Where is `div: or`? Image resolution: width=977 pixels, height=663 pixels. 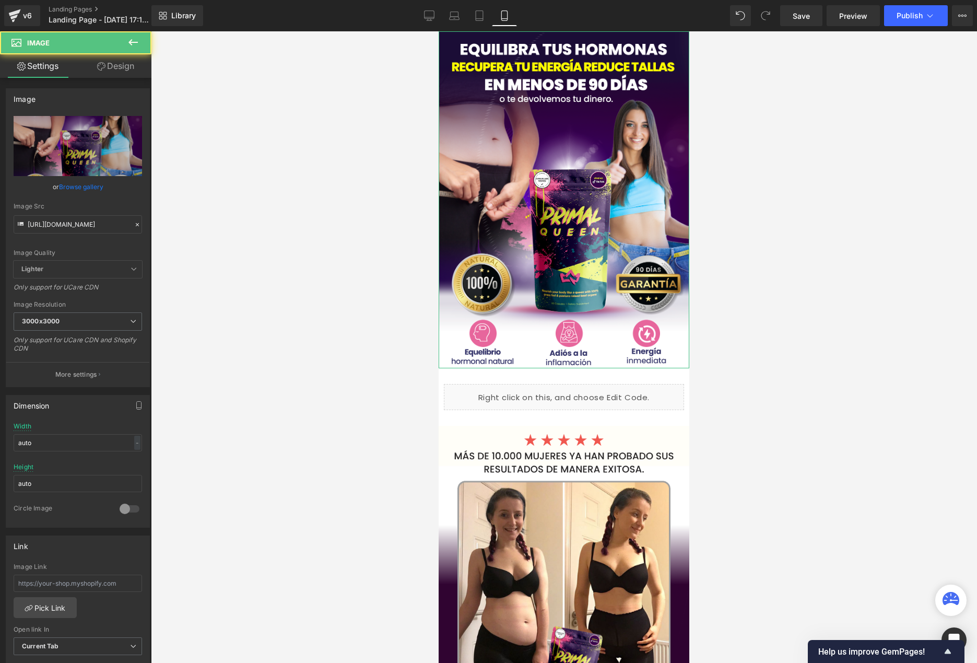
div: or is located at coordinates (78, 186).